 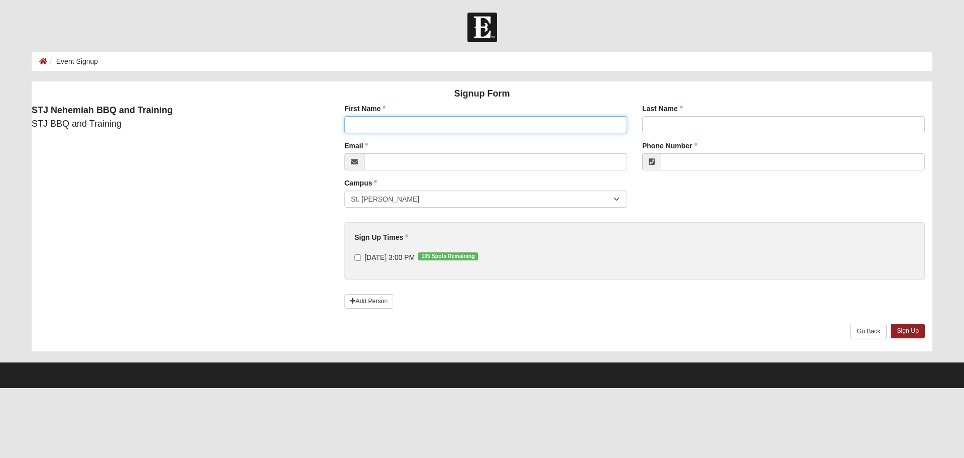 I want to click on h4: Signup Form, so click(x=482, y=94).